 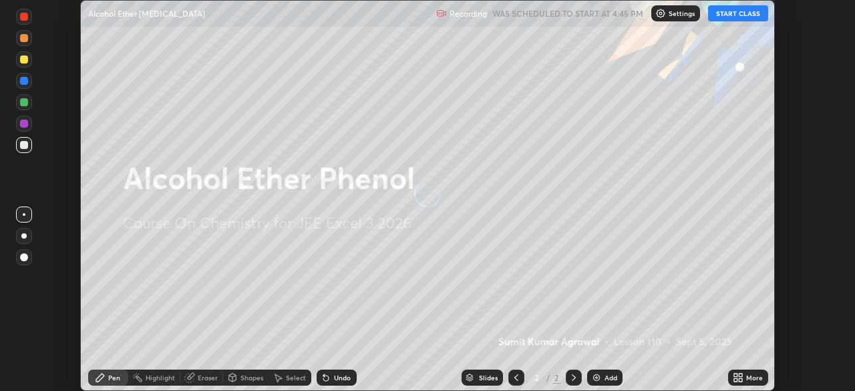 What do you see at coordinates (208, 377) in the screenshot?
I see `div: Eraser` at bounding box center [208, 377].